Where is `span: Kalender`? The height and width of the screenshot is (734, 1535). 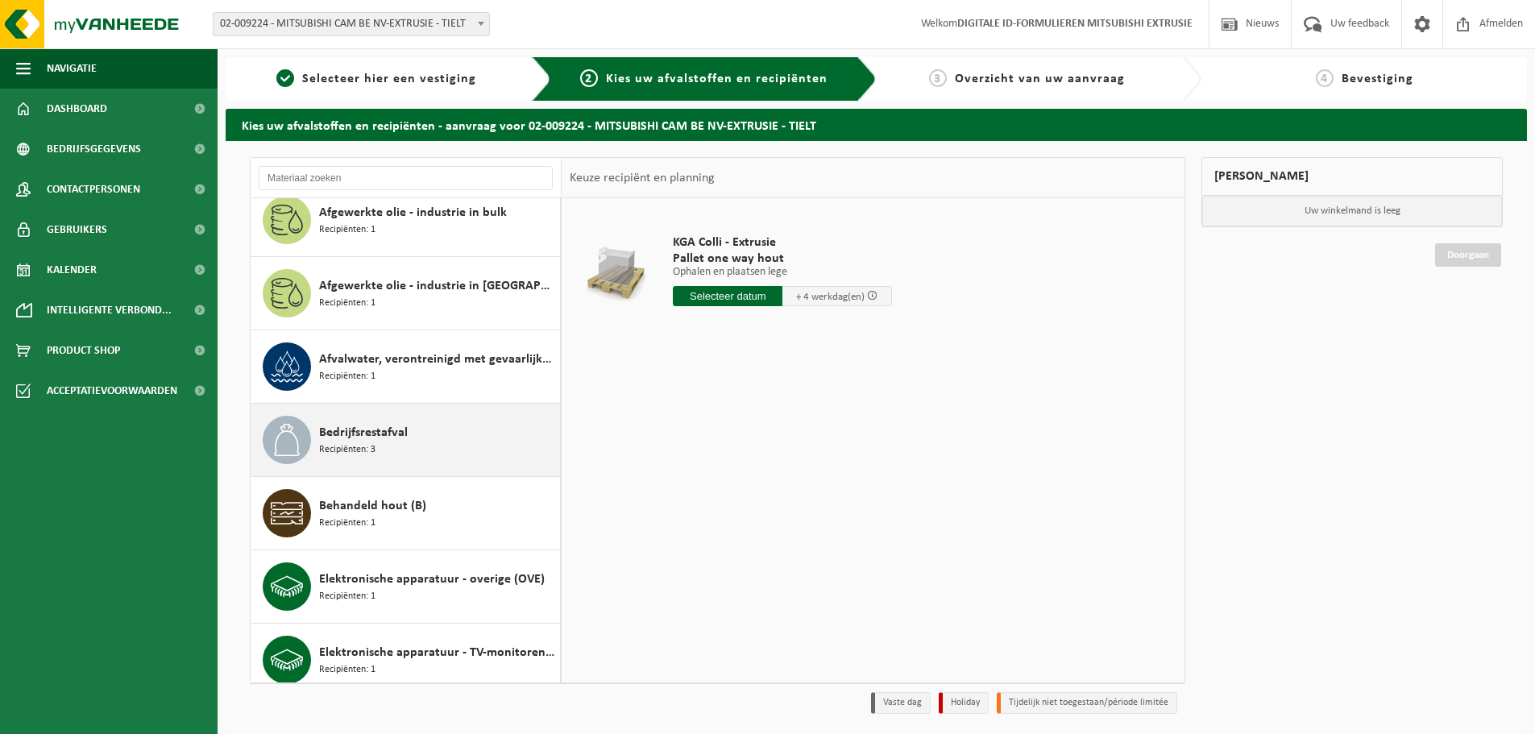
span: Kalender is located at coordinates (72, 270).